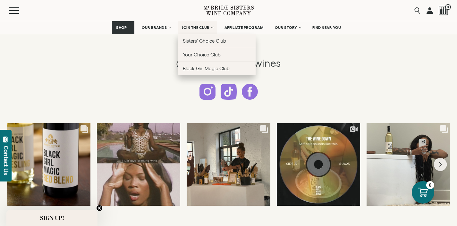  I want to click on span: Your Choice Club, so click(202, 55).